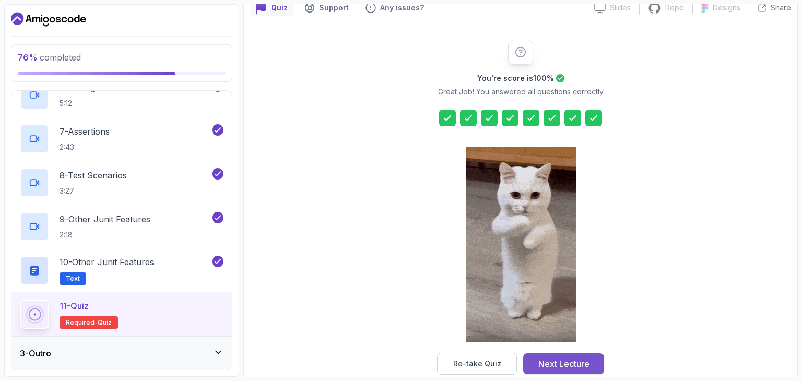 Image resolution: width=802 pixels, height=381 pixels. I want to click on a: Dashboard, so click(49, 19).